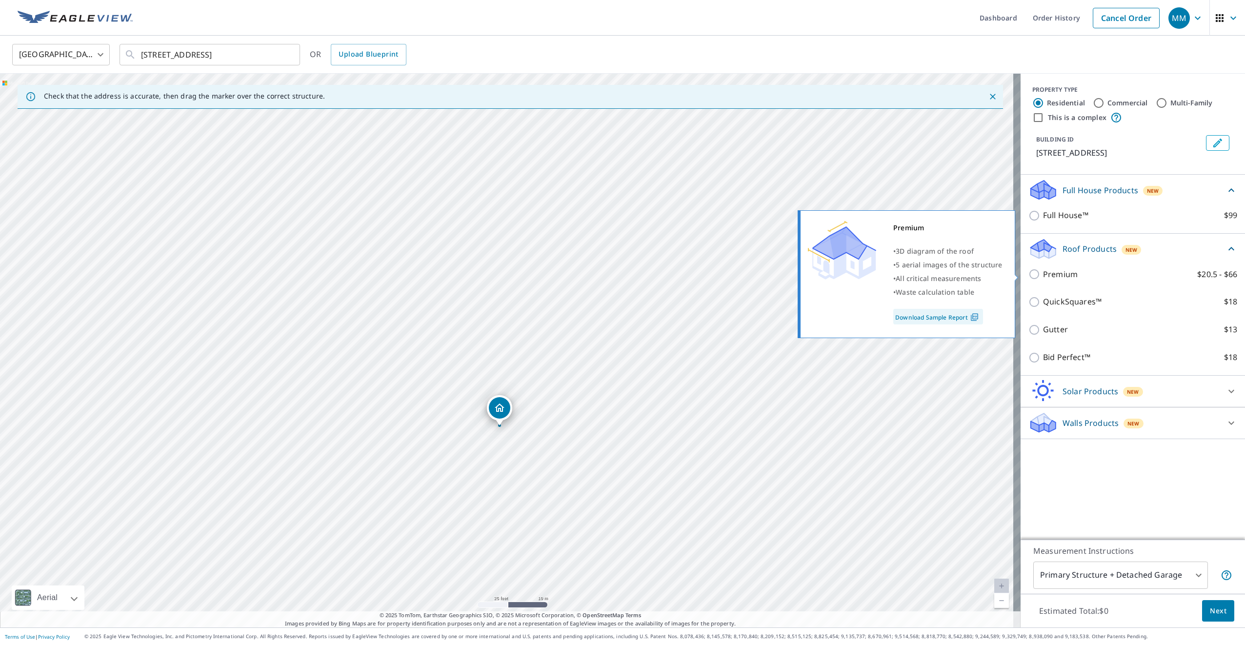 The image size is (1245, 645). What do you see at coordinates (1060, 274) in the screenshot?
I see `p: Premium` at bounding box center [1060, 274].